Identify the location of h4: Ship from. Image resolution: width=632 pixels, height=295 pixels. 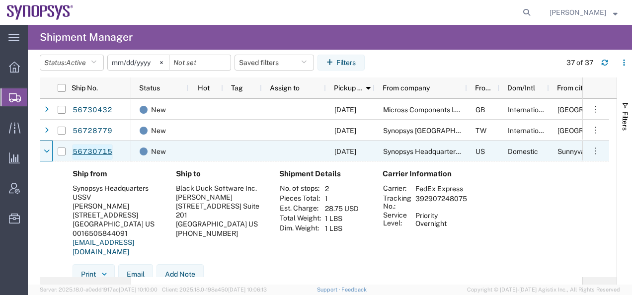
(116, 174).